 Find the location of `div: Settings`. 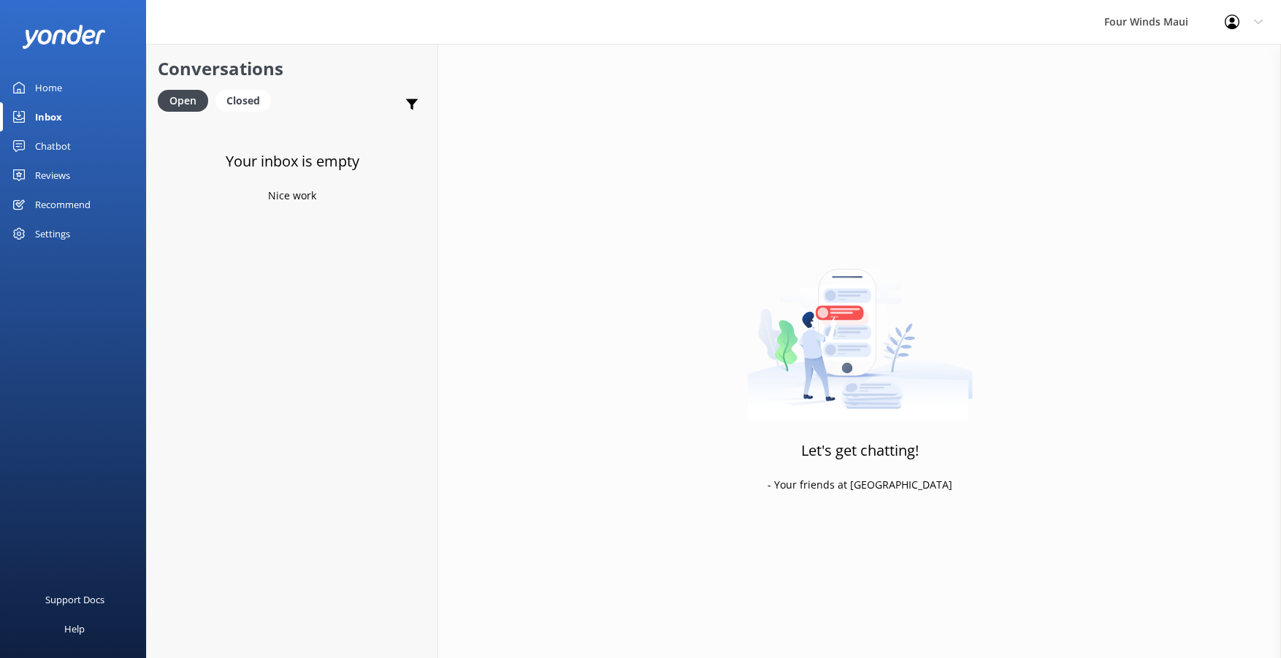

div: Settings is located at coordinates (53, 234).